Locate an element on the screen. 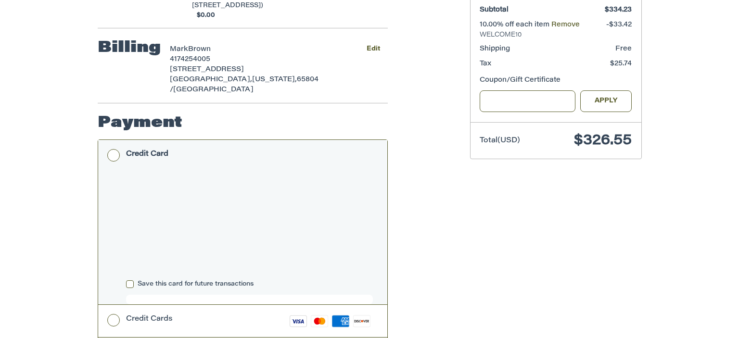 The height and width of the screenshot is (338, 739). span: 4174254005 is located at coordinates (190, 60).